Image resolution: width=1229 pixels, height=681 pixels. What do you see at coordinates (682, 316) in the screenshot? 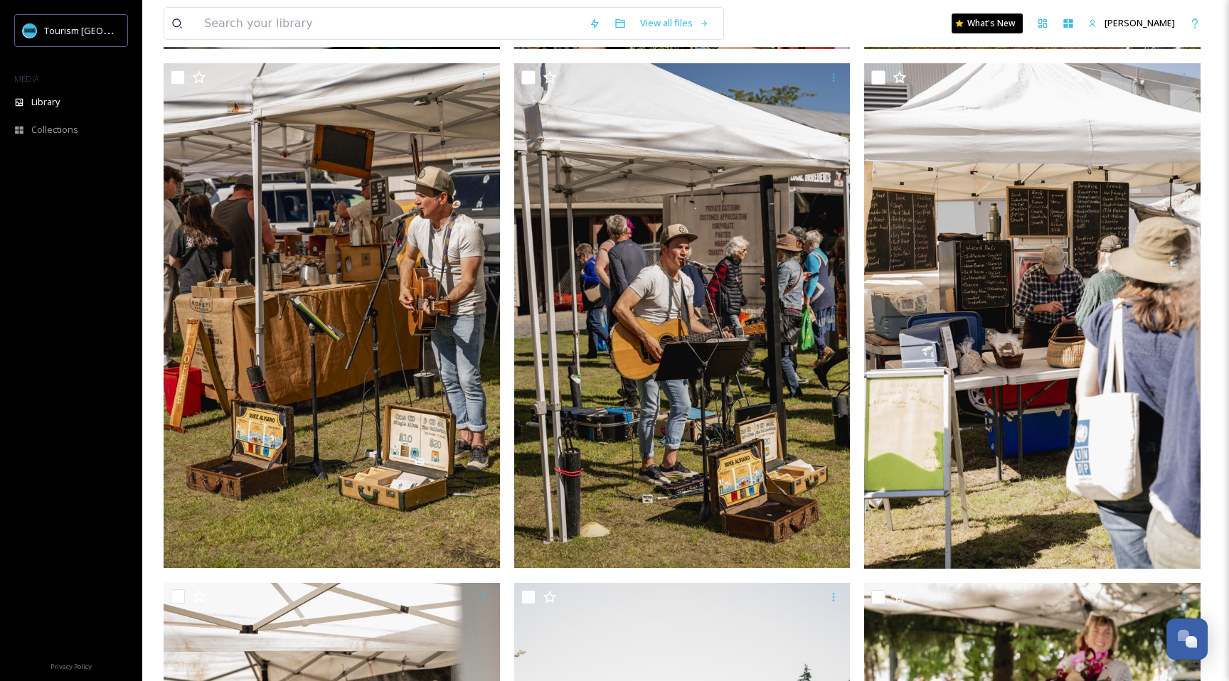
I see `img: TourismNanaimo_115.jpg` at bounding box center [682, 316].